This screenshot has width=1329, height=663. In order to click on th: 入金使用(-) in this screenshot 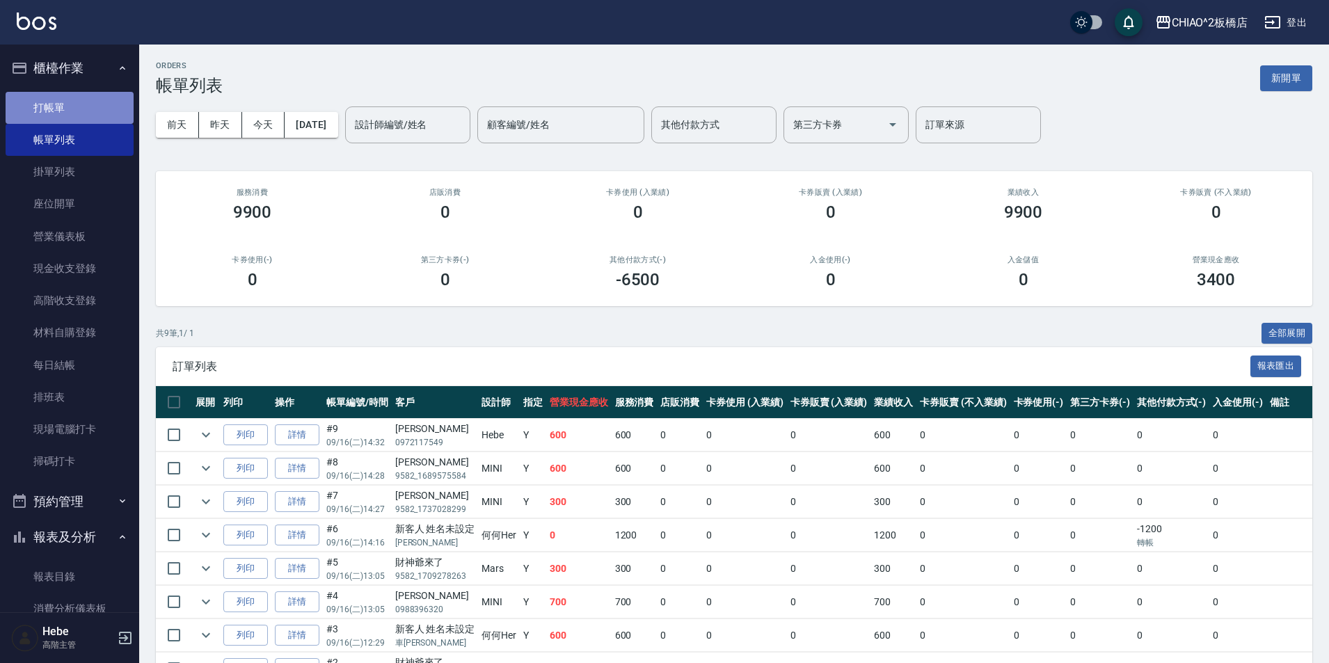, I will do `click(1238, 402)`.